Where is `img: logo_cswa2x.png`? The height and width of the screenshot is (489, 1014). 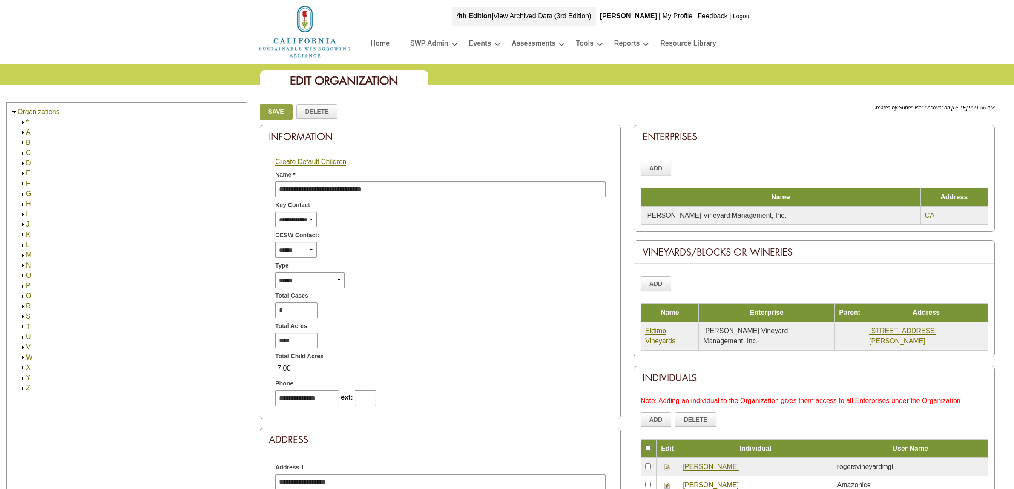 img: logo_cswa2x.png is located at coordinates (305, 32).